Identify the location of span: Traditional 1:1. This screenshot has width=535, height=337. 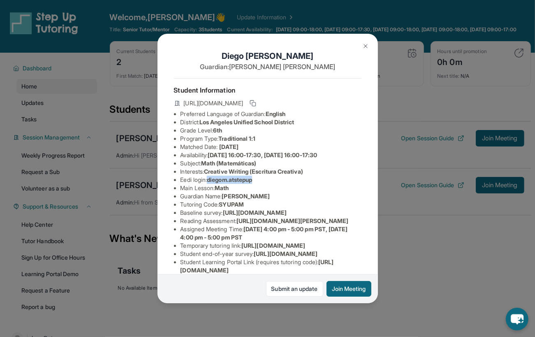
(237, 138).